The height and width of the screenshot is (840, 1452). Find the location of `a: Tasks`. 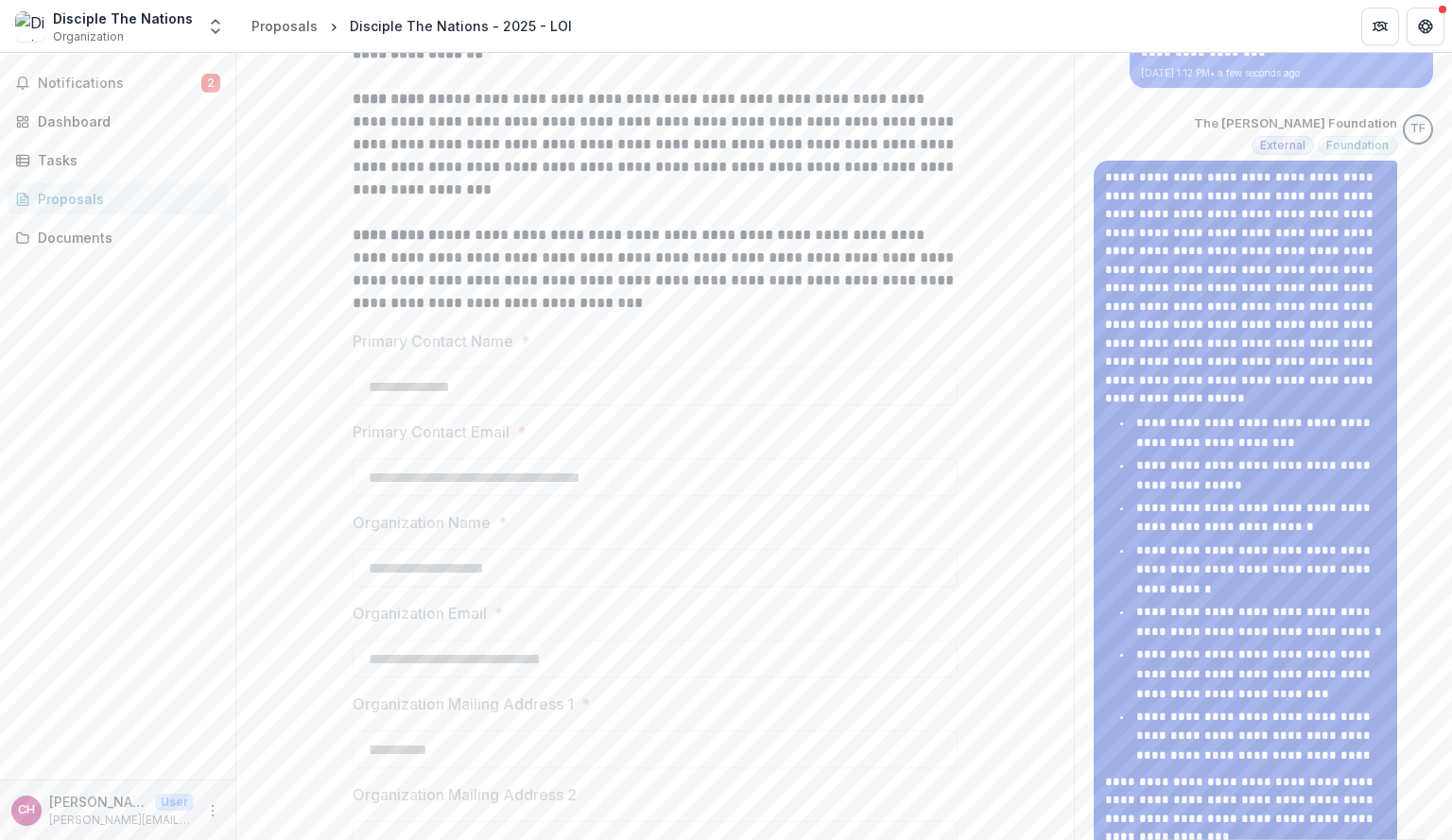

a: Tasks is located at coordinates (117, 159).